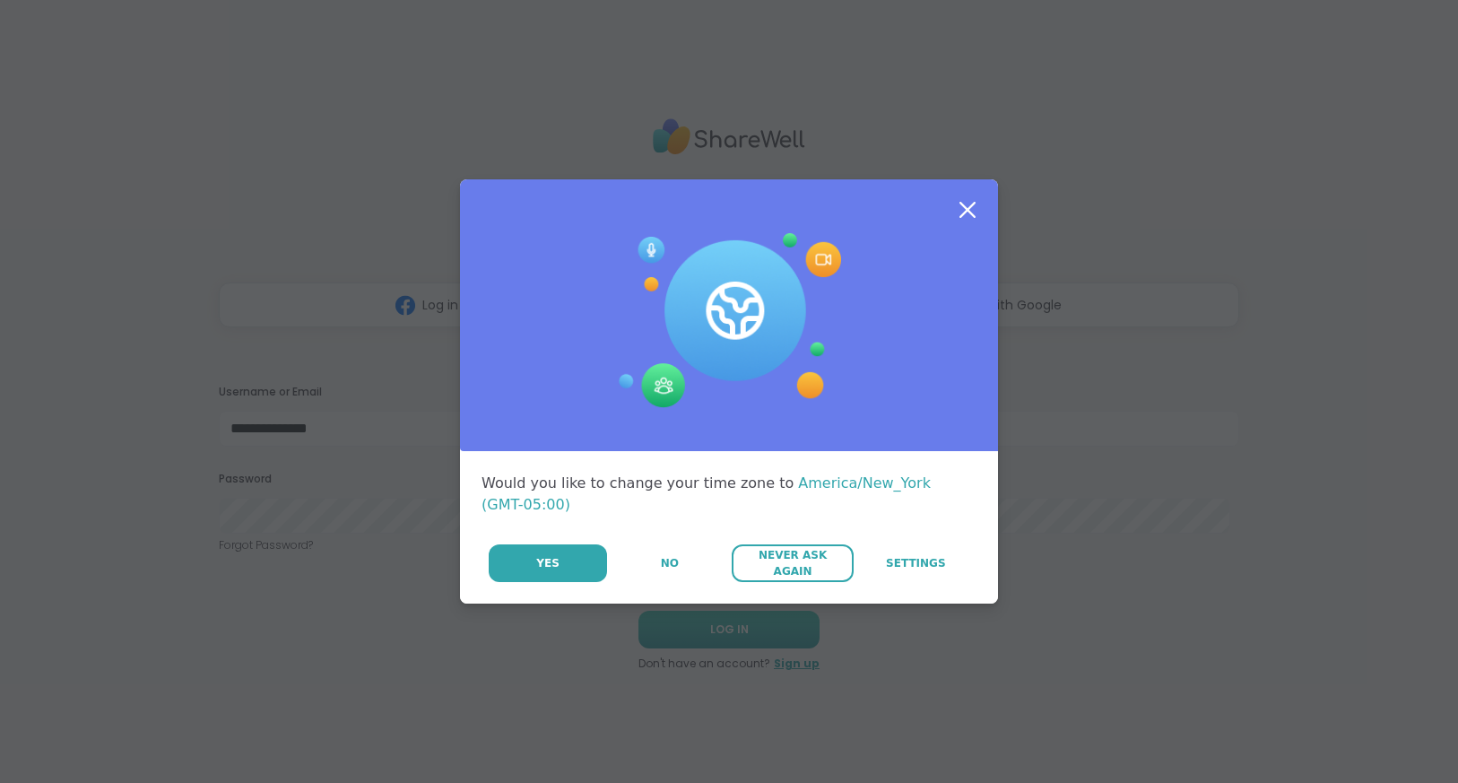 This screenshot has width=1458, height=783. I want to click on span: No, so click(670, 563).